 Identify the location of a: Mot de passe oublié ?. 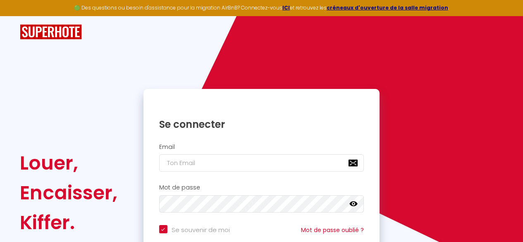
(332, 230).